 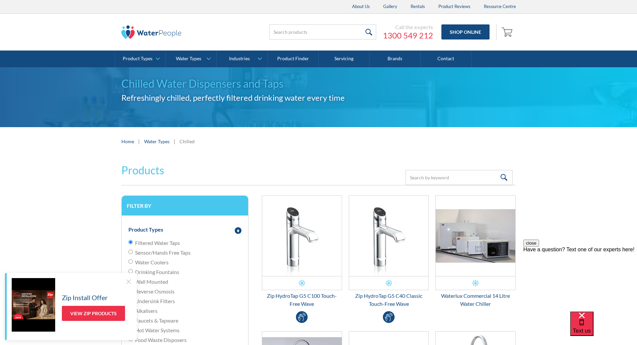 What do you see at coordinates (131, 242) in the screenshot?
I see `input: Filtered Water Taps` at bounding box center [131, 242].